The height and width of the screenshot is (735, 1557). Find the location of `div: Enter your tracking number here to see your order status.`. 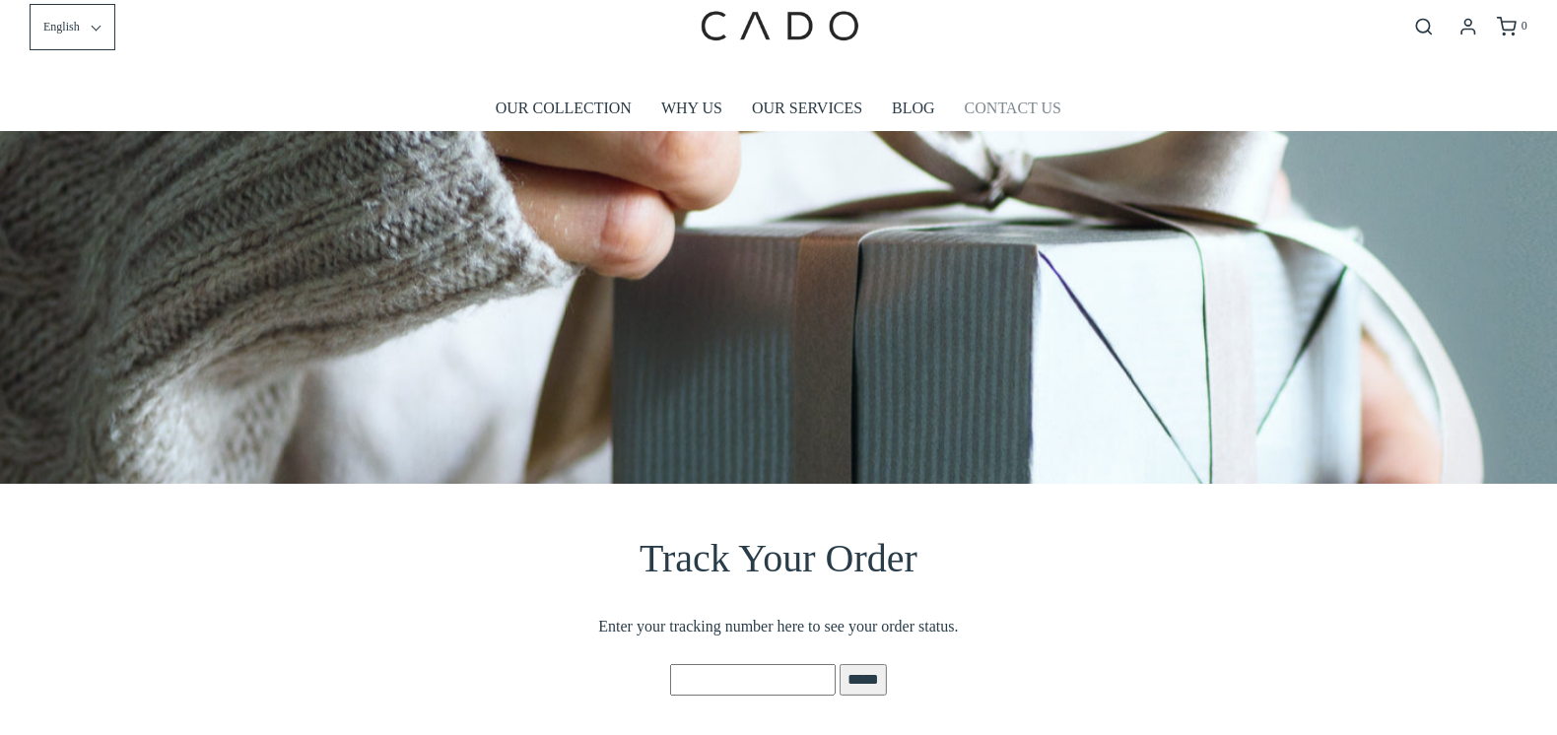

div: Enter your tracking number here to see your order status. is located at coordinates (778, 627).